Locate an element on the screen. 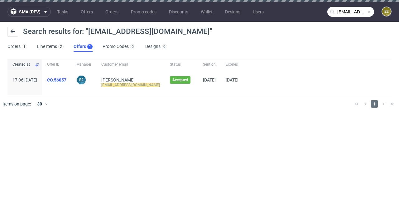 The image size is (399, 224). span: sma (dev) is located at coordinates (30, 12).